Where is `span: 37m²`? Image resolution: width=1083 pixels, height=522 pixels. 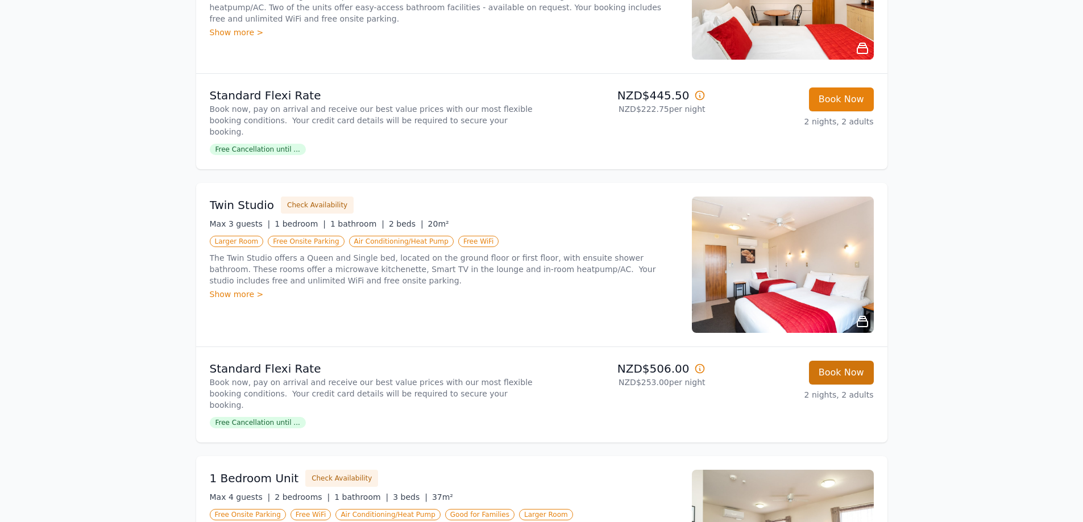
span: 37m² is located at coordinates (442, 497).